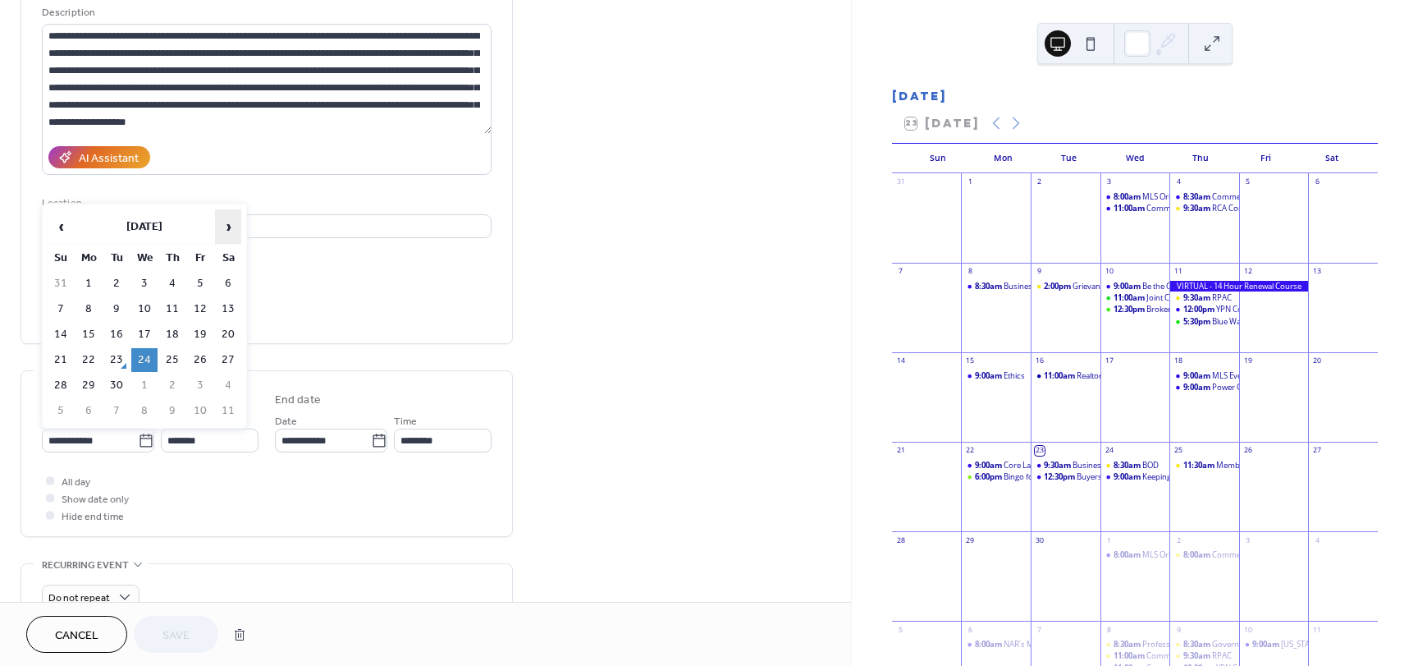 This screenshot has width=1418, height=666. I want to click on th: Sa, so click(228, 258).